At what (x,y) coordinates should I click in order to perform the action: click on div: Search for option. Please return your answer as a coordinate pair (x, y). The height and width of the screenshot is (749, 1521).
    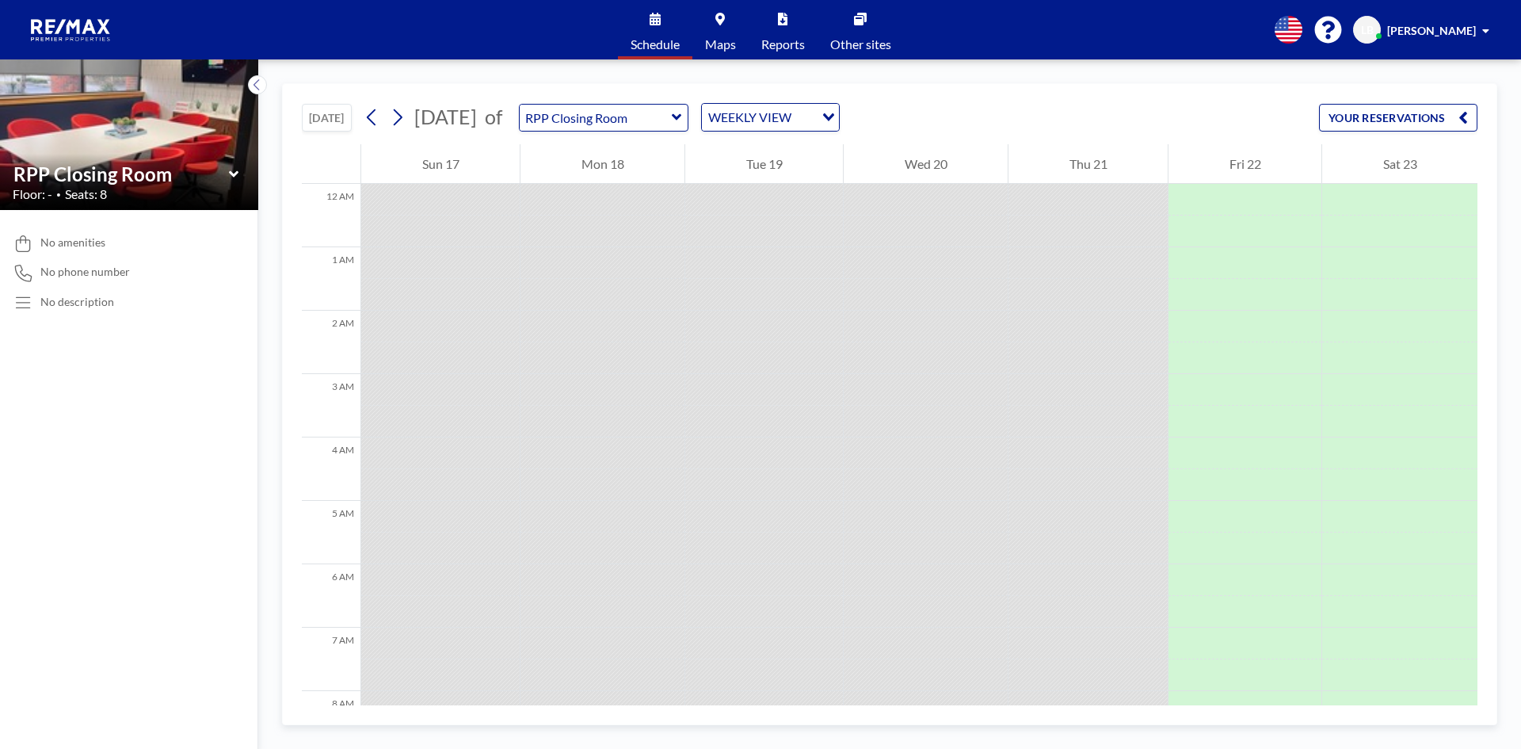
    Looking at the image, I should click on (770, 117).